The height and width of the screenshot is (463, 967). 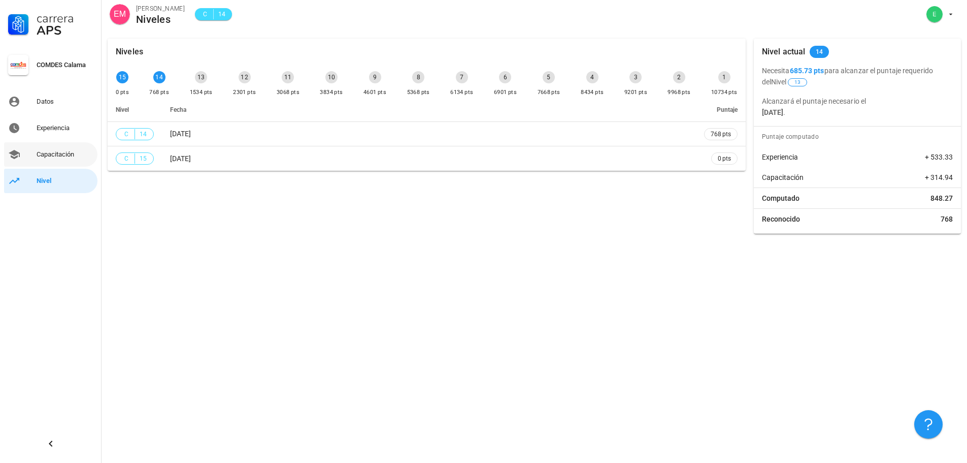 I want to click on div: 10734 pts, so click(x=724, y=92).